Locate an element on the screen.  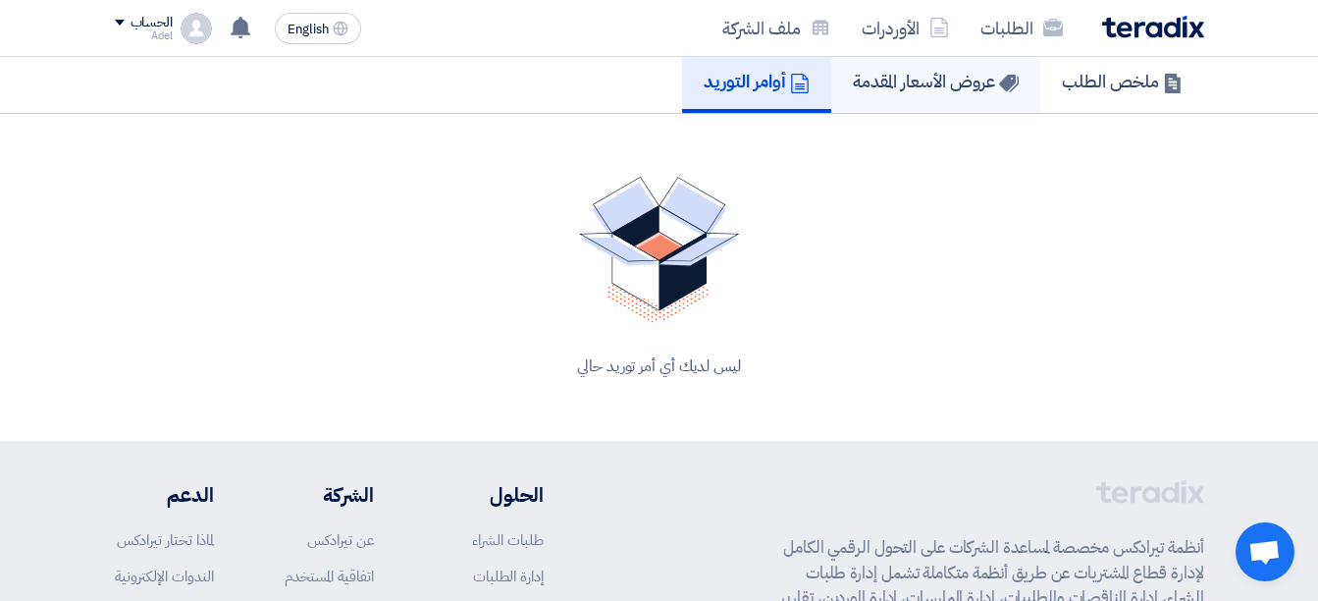
a: ملف الشركة is located at coordinates (776, 27).